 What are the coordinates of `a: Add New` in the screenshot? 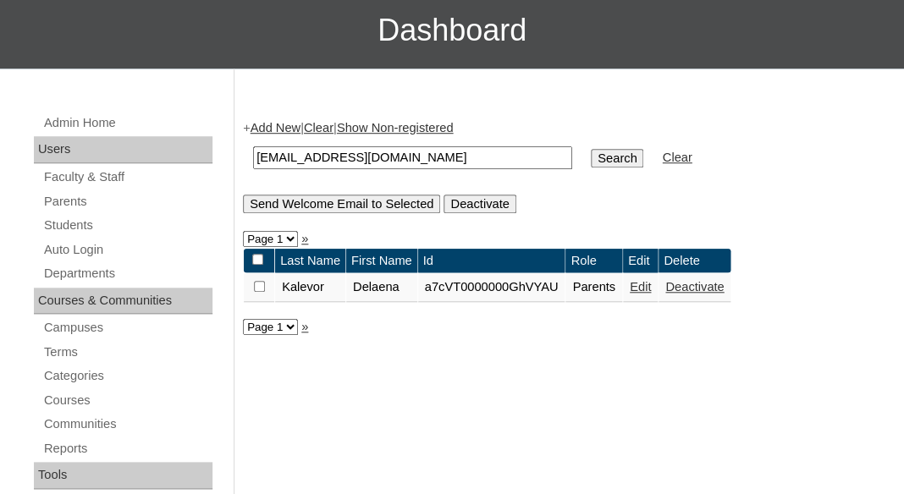 It's located at (275, 128).